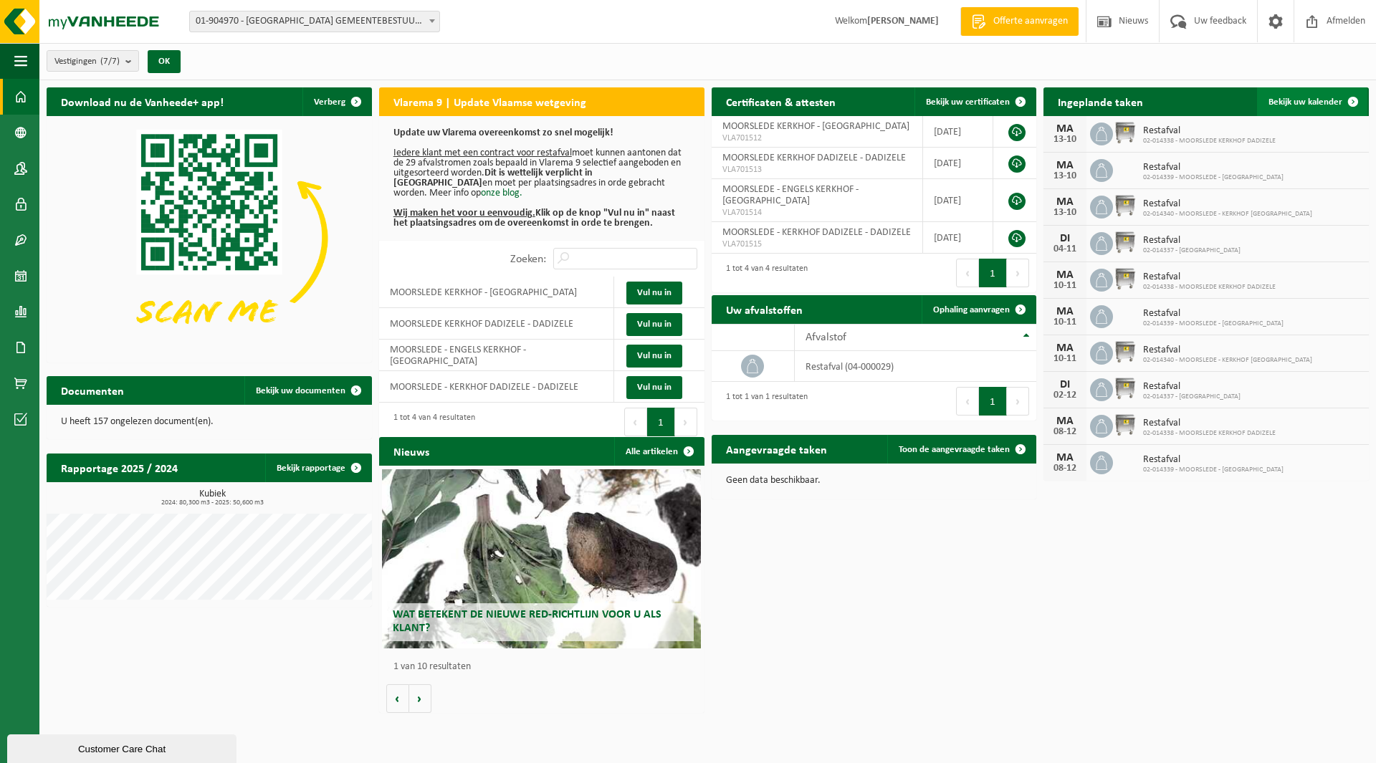 This screenshot has height=763, width=1376. What do you see at coordinates (528, 259) in the screenshot?
I see `label: Zoeken:` at bounding box center [528, 259].